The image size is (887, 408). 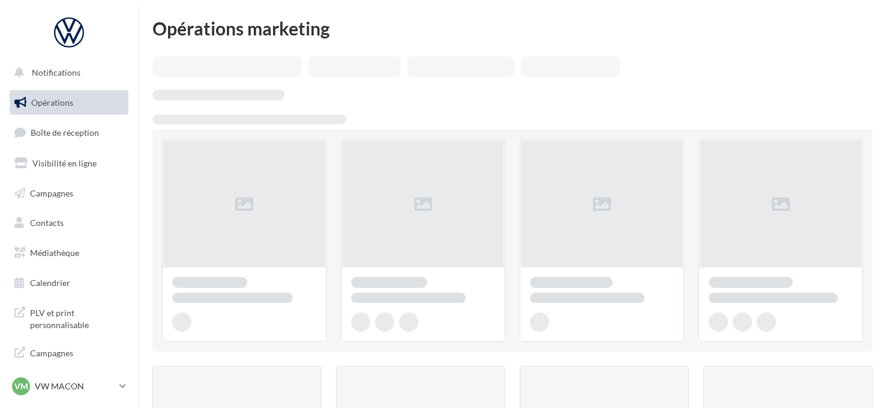 I want to click on a: Boîte de réception, so click(x=69, y=132).